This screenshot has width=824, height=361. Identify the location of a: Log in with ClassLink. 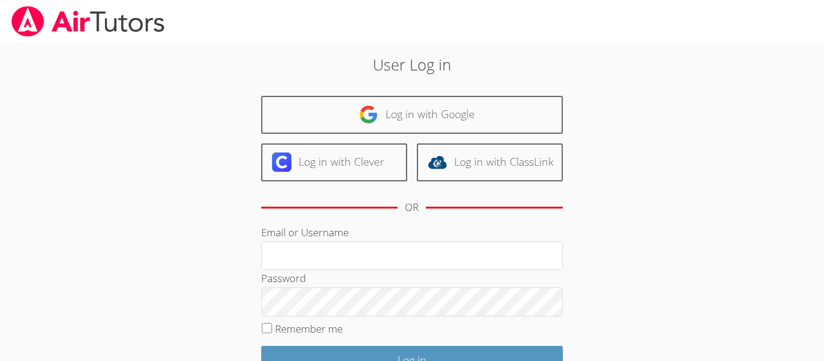
(490, 162).